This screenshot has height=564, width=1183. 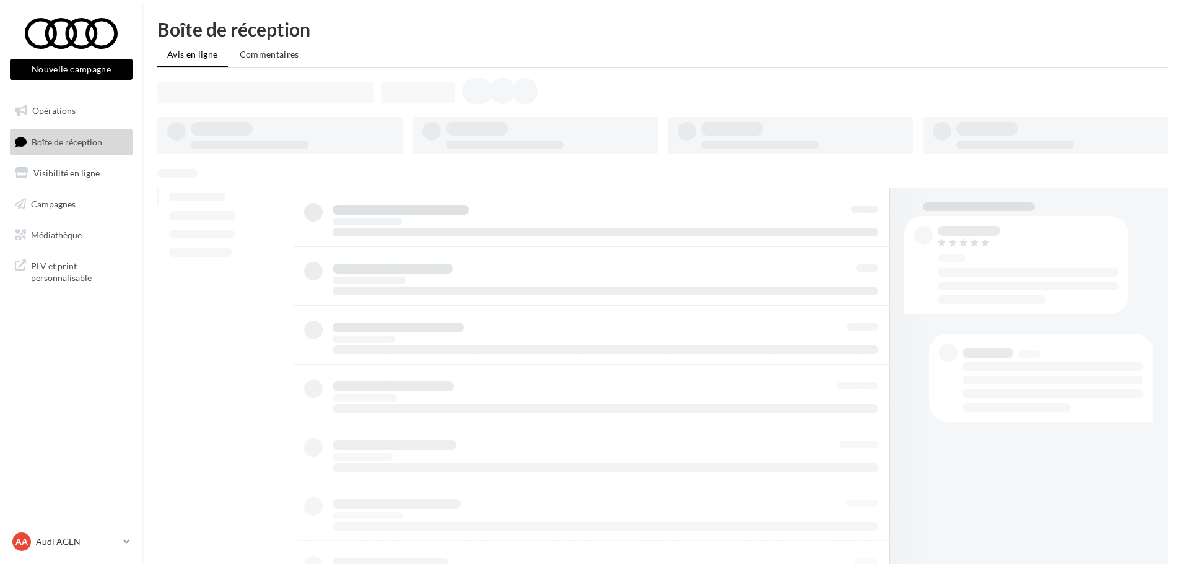 I want to click on span: Visibilité en ligne, so click(x=66, y=173).